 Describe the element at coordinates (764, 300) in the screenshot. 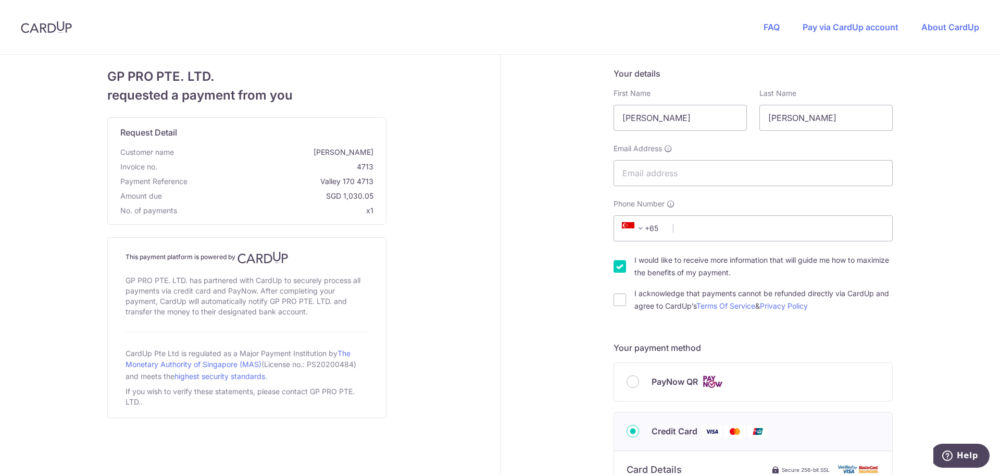

I see `label: I acknowledge that payments cannot be refunded directly via CardUp and agree to CardUp’s &` at that location.